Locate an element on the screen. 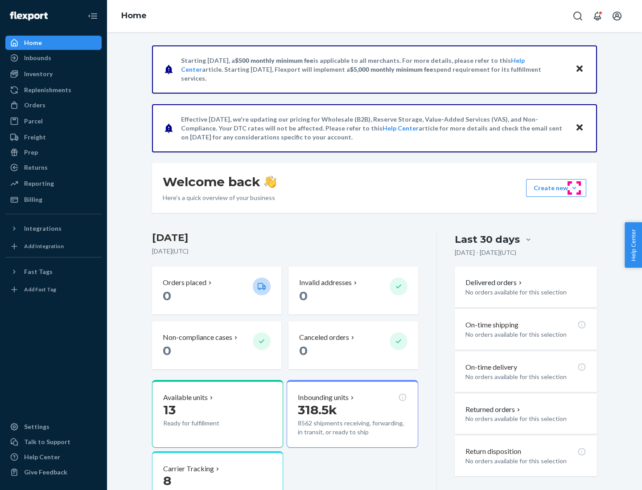 This screenshot has height=490, width=642. a: Inbounds is located at coordinates (53, 58).